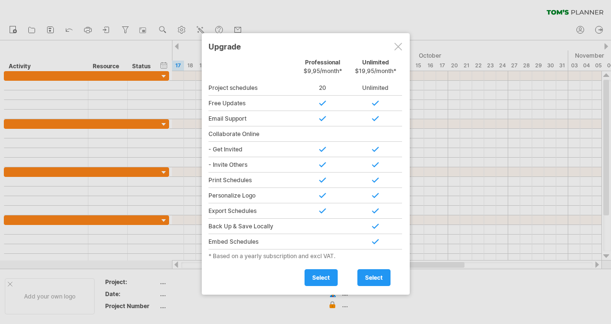 The width and height of the screenshot is (611, 324). I want to click on div: Professional, so click(323, 69).